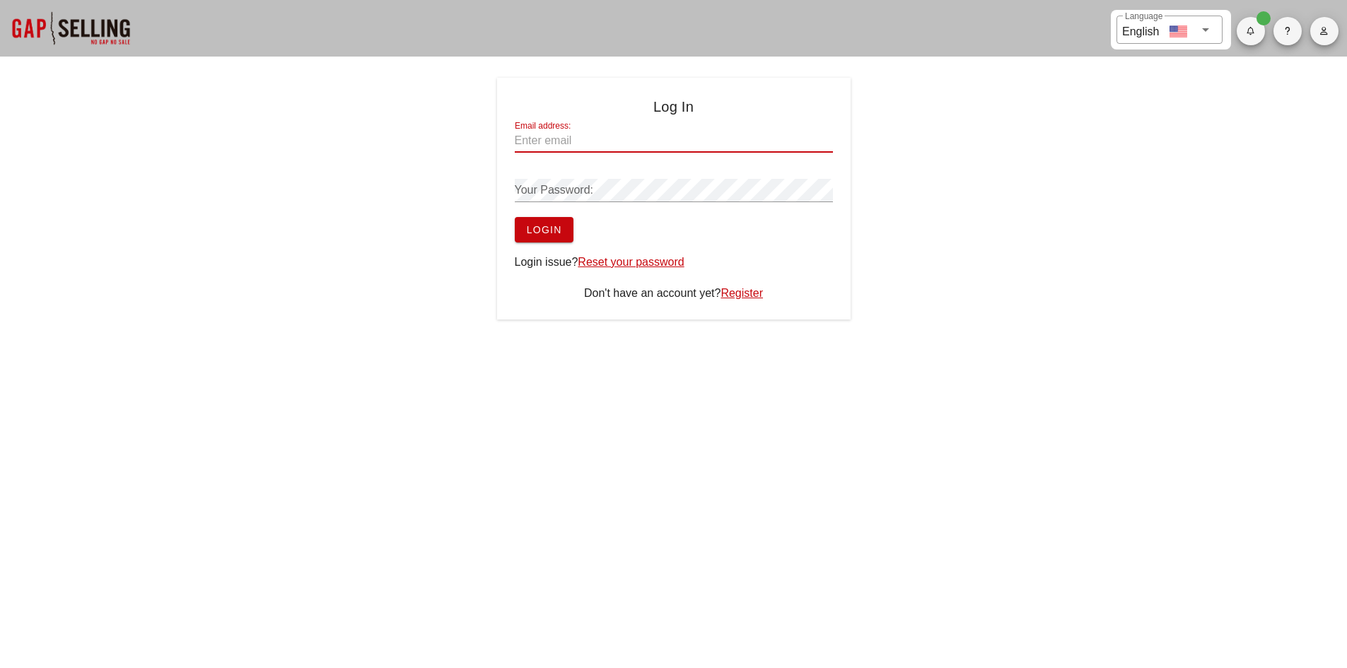  Describe the element at coordinates (1169, 30) in the screenshot. I see `div: LanguageEnglish` at that location.